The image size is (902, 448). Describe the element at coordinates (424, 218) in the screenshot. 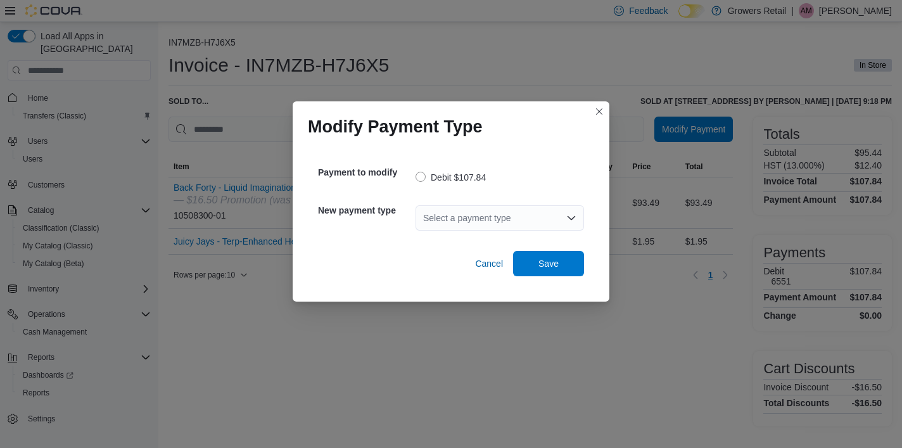

I see `input: Accessible screen reader label` at that location.